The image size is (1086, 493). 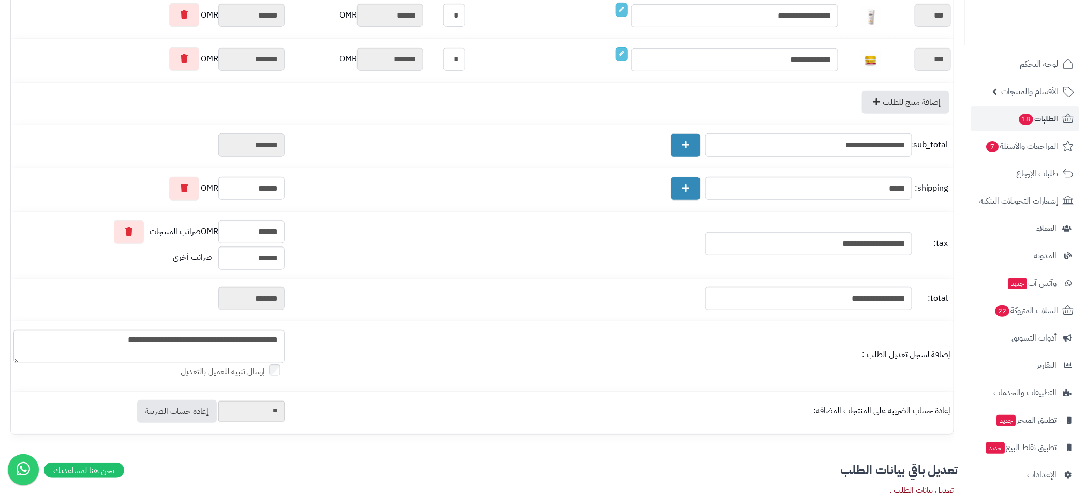 I want to click on span: 18, so click(x=1026, y=119).